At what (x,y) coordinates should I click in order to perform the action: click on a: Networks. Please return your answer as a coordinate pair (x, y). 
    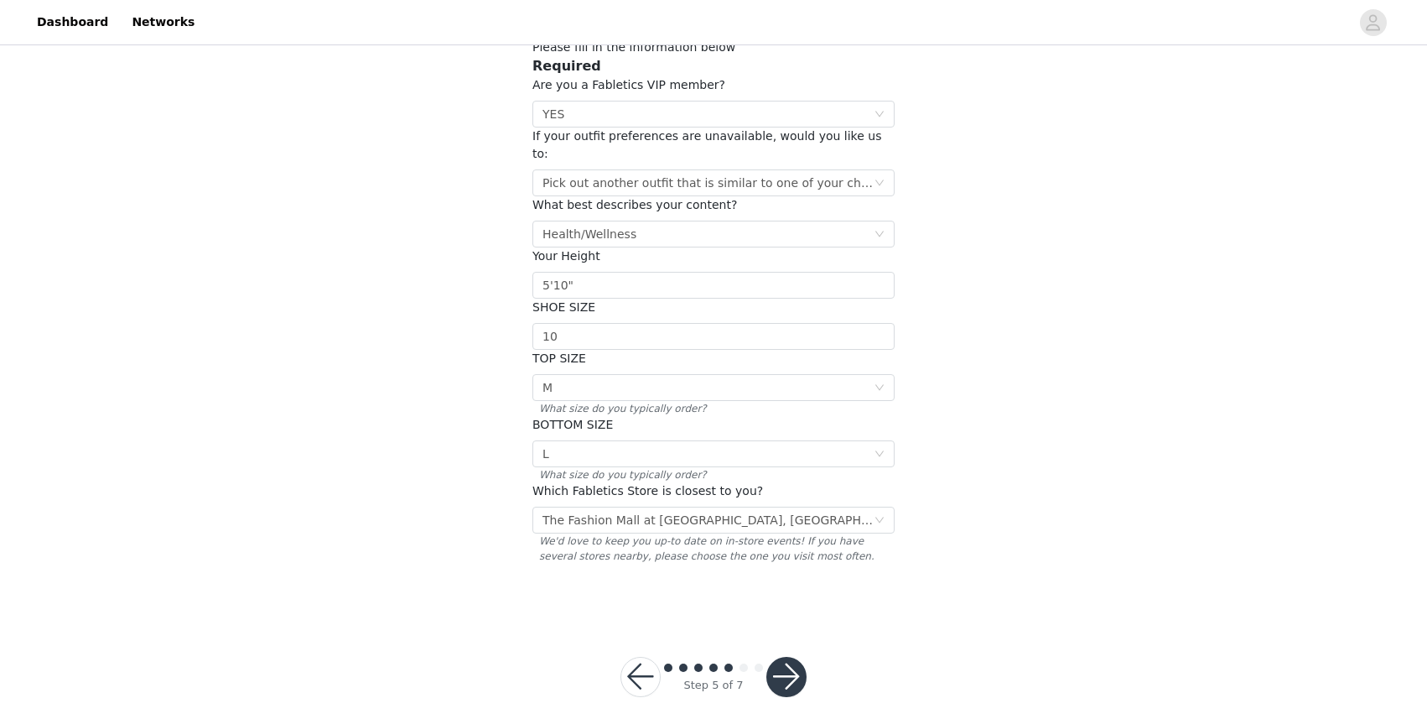
    Looking at the image, I should click on (163, 22).